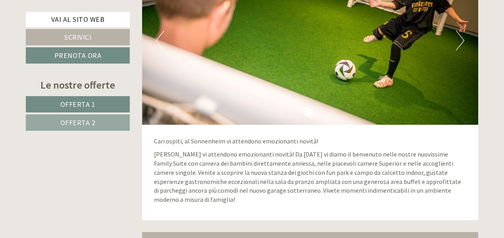 The width and height of the screenshot is (504, 238). I want to click on a: Prenota ora, so click(78, 55).